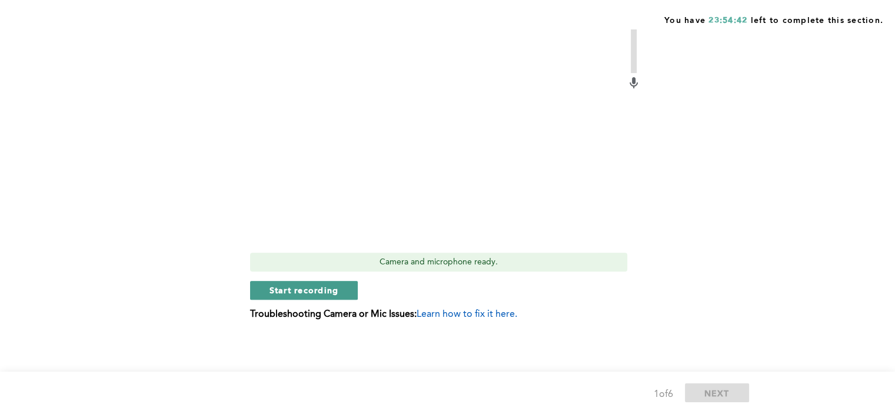  What do you see at coordinates (774, 19) in the screenshot?
I see `span: You have left to complete this section.` at bounding box center [774, 19].